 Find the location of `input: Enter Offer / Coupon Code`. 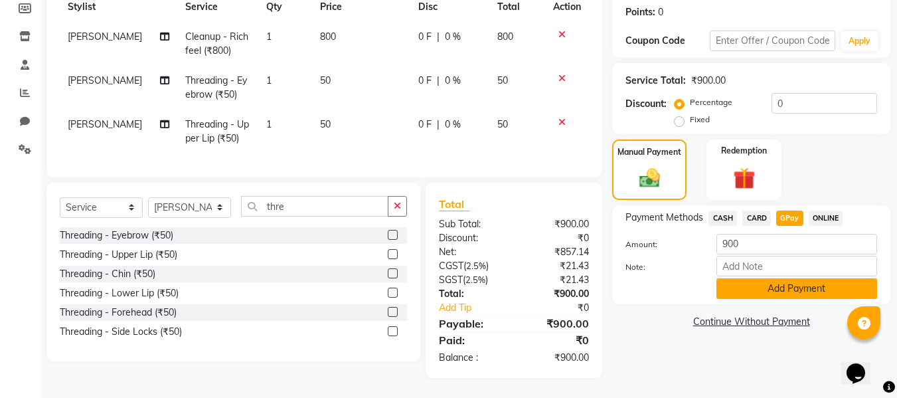

input: Enter Offer / Coupon Code is located at coordinates (772, 41).